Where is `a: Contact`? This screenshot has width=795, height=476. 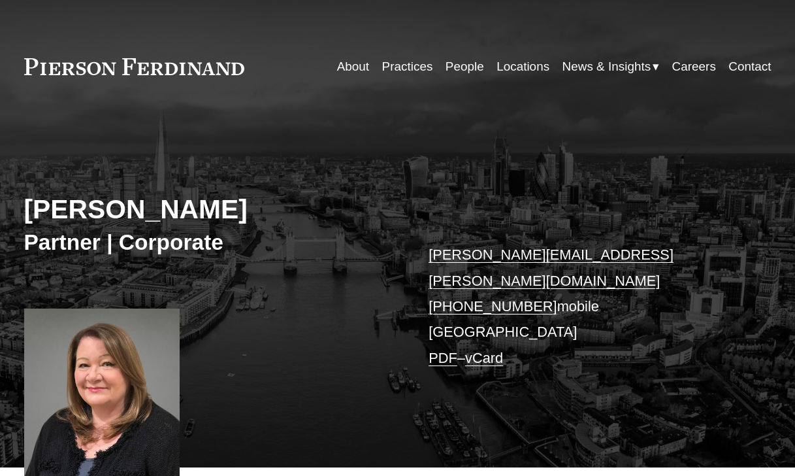 a: Contact is located at coordinates (749, 67).